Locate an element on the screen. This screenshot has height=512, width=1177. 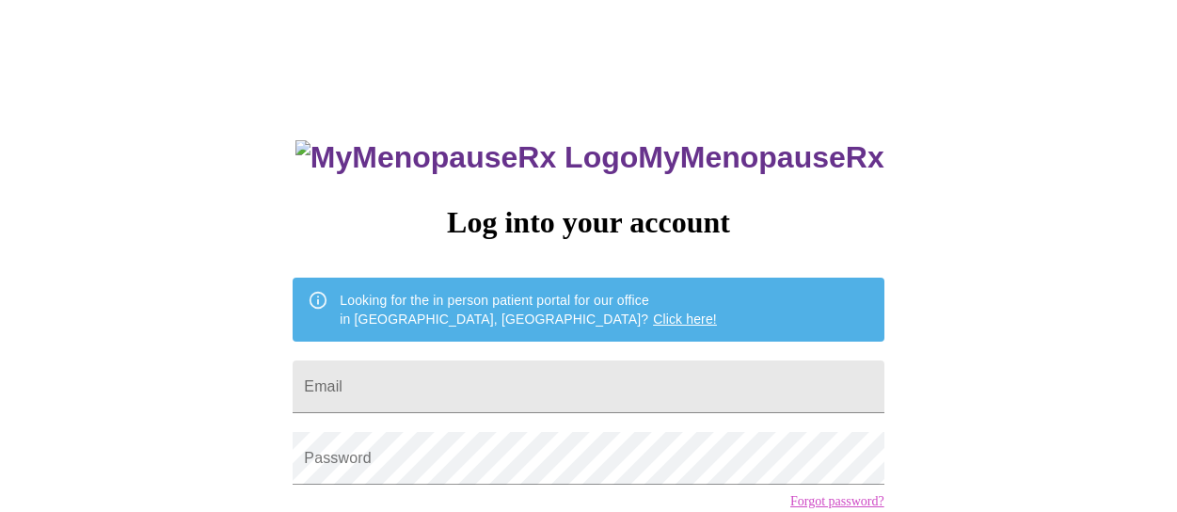
a: Click here! is located at coordinates (685, 319).